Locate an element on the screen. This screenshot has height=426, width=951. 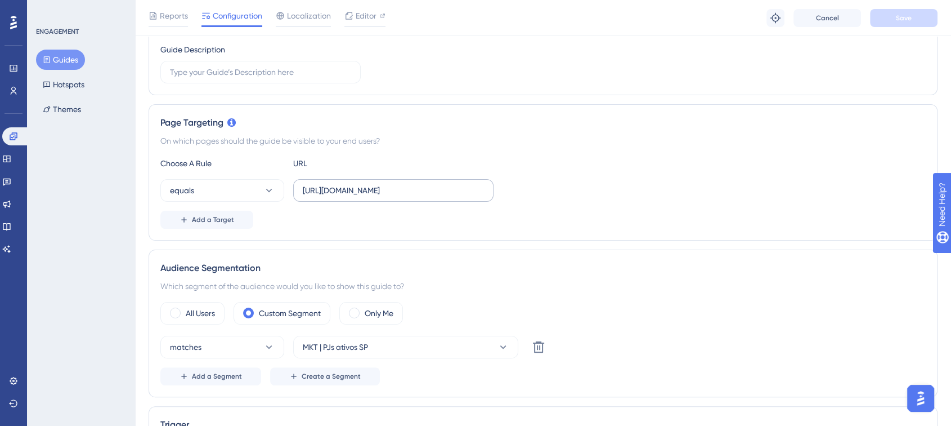
button: Add a Segment is located at coordinates (211, 376).